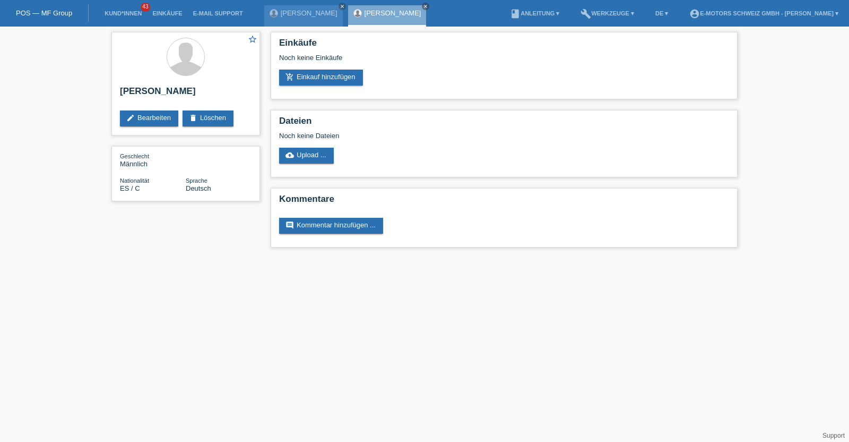  Describe the element at coordinates (504, 202) in the screenshot. I see `h2: Kommentare` at that location.